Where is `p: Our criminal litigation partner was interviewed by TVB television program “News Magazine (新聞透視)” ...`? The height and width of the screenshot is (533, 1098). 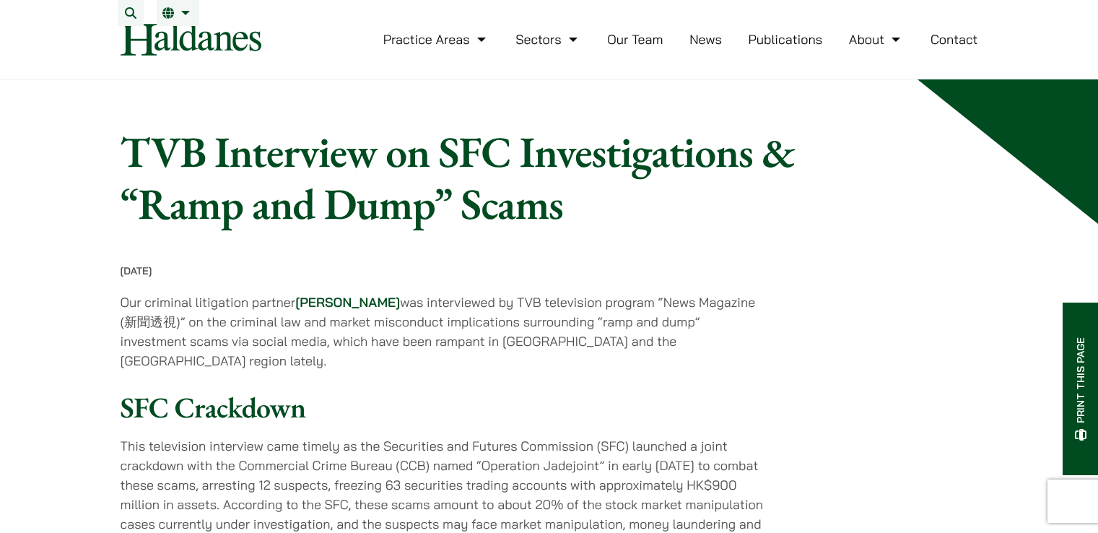 p: Our criminal litigation partner was interviewed by TVB television program “News Magazine (新聞透視)” ... is located at coordinates (442, 331).